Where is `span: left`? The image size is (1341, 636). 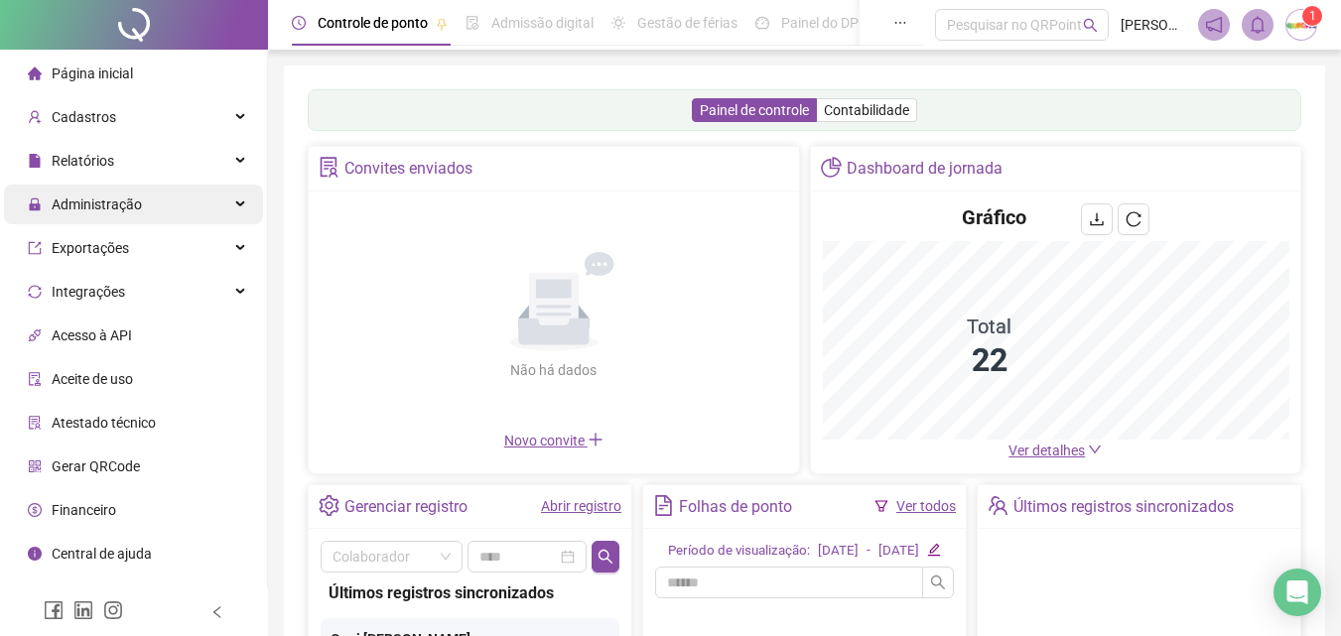 span: left is located at coordinates (217, 613).